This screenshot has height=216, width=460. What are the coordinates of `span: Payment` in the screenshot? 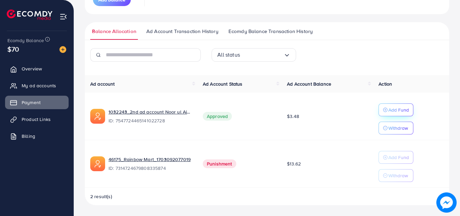 It's located at (31, 103).